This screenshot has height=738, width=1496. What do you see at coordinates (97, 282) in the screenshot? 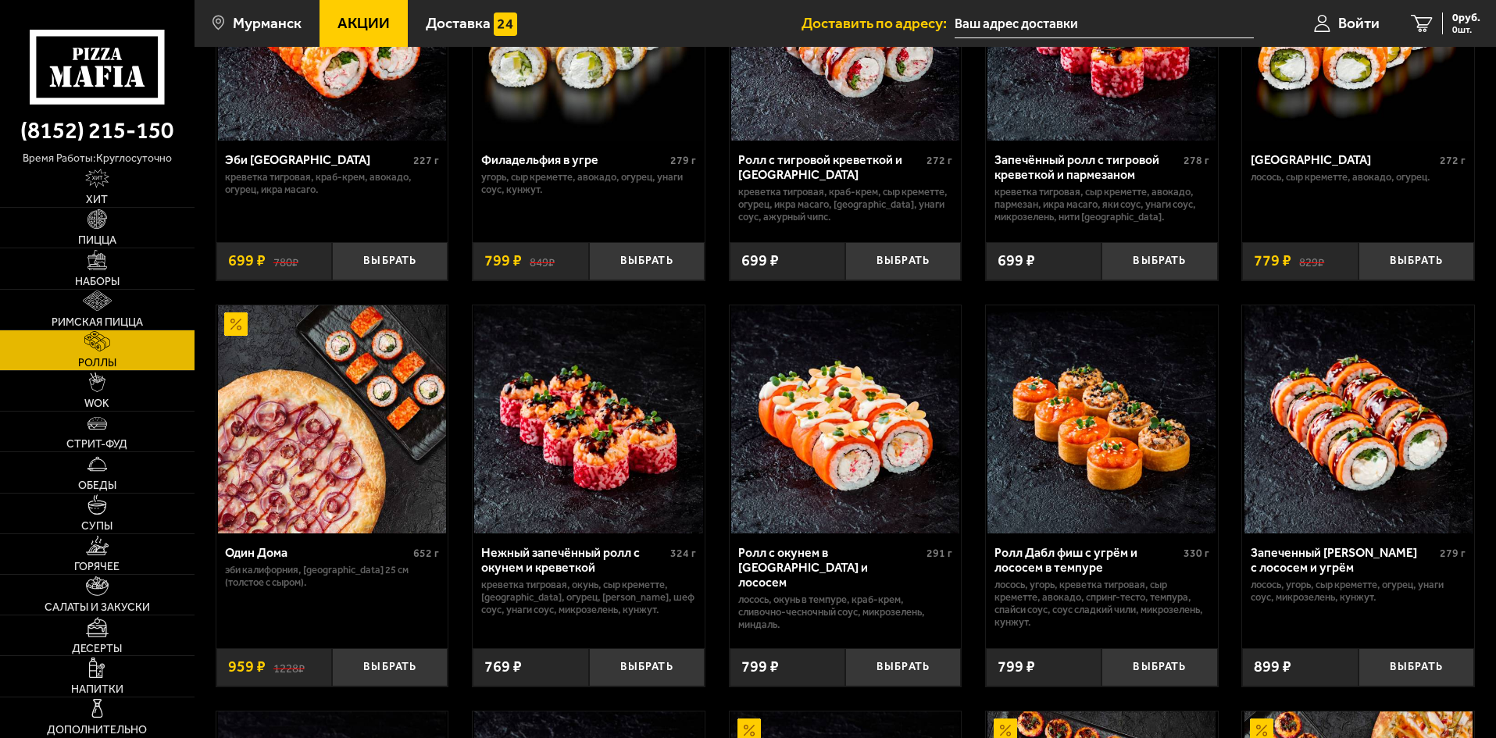
I see `span: Наборы` at bounding box center [97, 282].